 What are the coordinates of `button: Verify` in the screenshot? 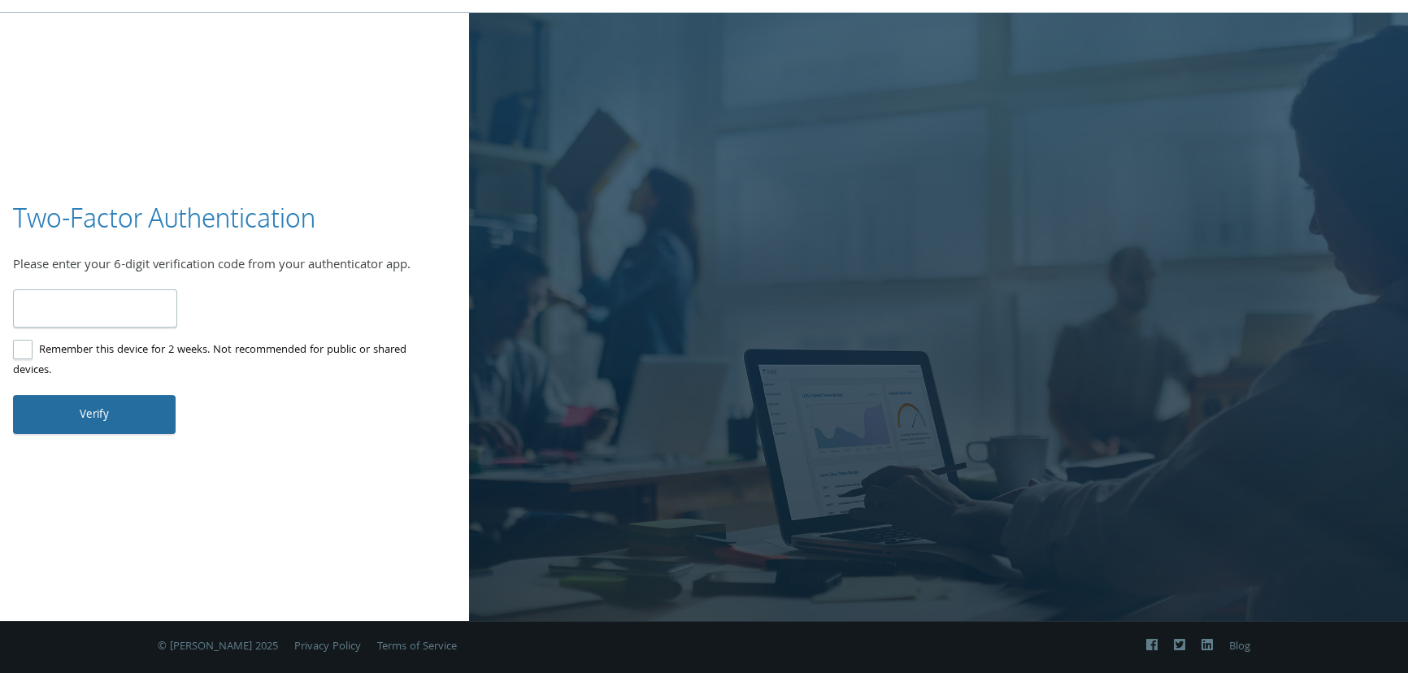 It's located at (94, 415).